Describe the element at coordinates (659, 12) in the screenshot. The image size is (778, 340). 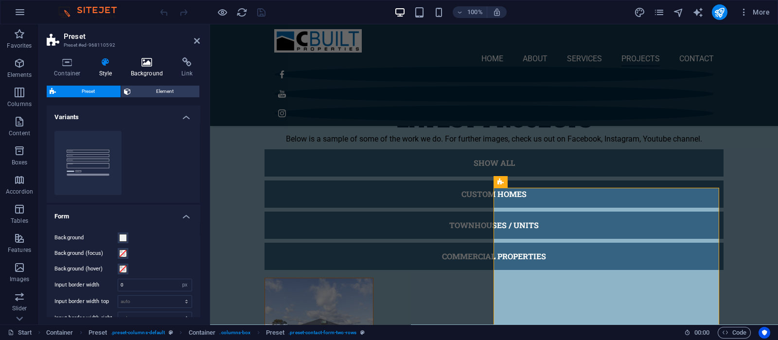
I see `i: Pages (Ctrl+Alt+S)` at that location.